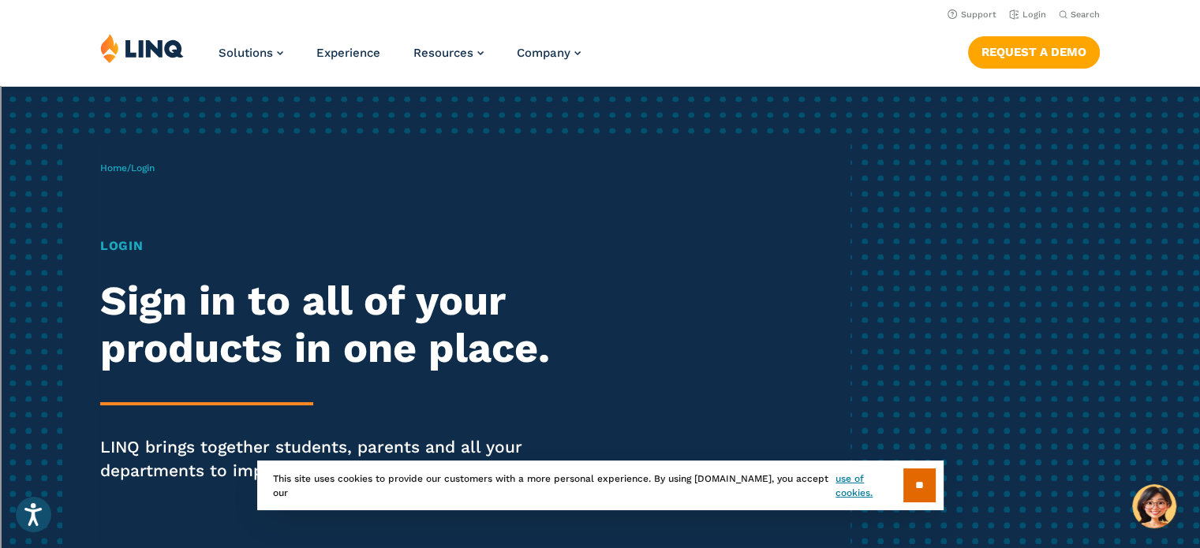 The height and width of the screenshot is (548, 1200). What do you see at coordinates (348, 53) in the screenshot?
I see `span: Experience` at bounding box center [348, 53].